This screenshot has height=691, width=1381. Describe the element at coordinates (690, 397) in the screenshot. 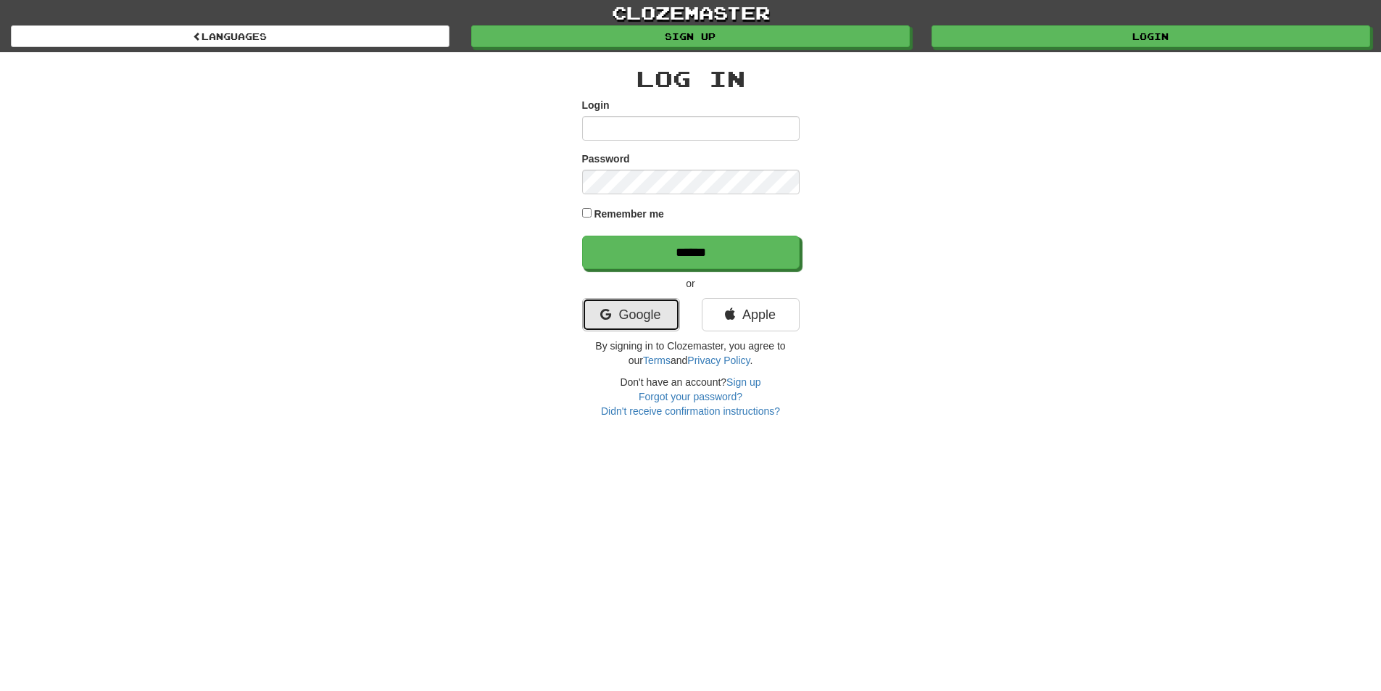

I see `a: Forgot your password?` at that location.